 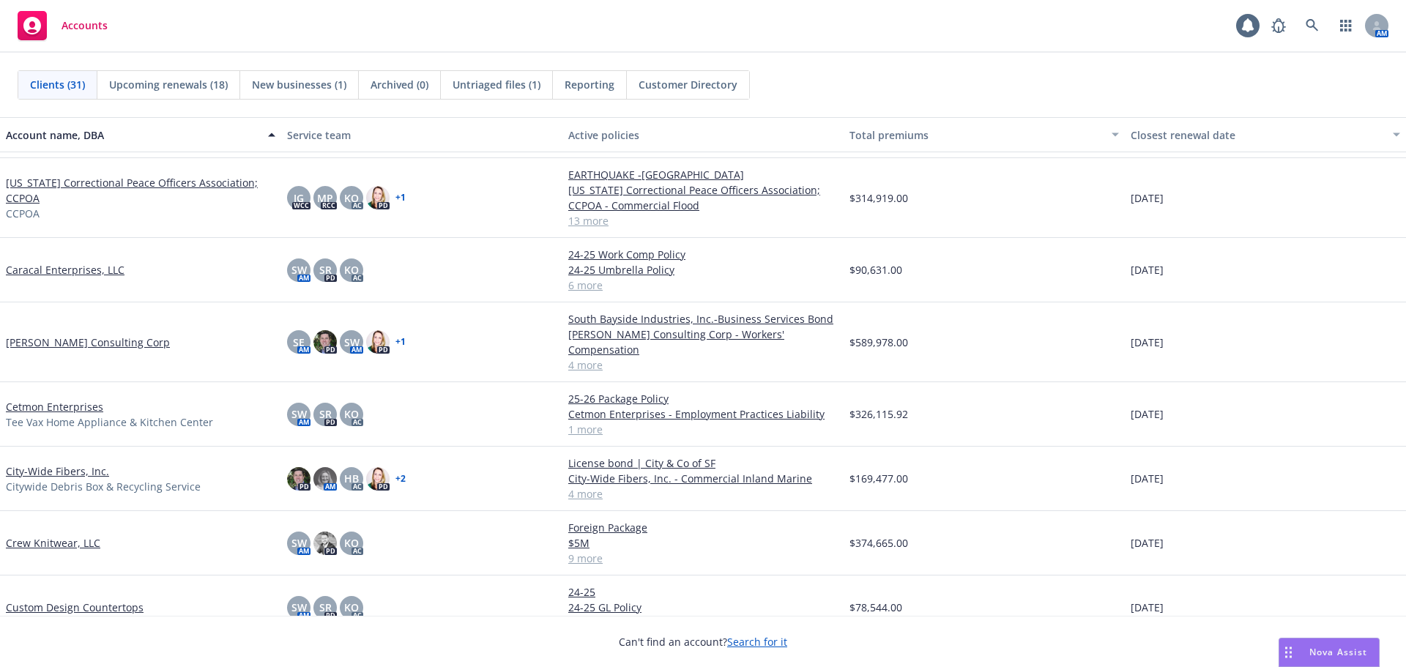 What do you see at coordinates (299, 342) in the screenshot?
I see `span: SE` at bounding box center [299, 342].